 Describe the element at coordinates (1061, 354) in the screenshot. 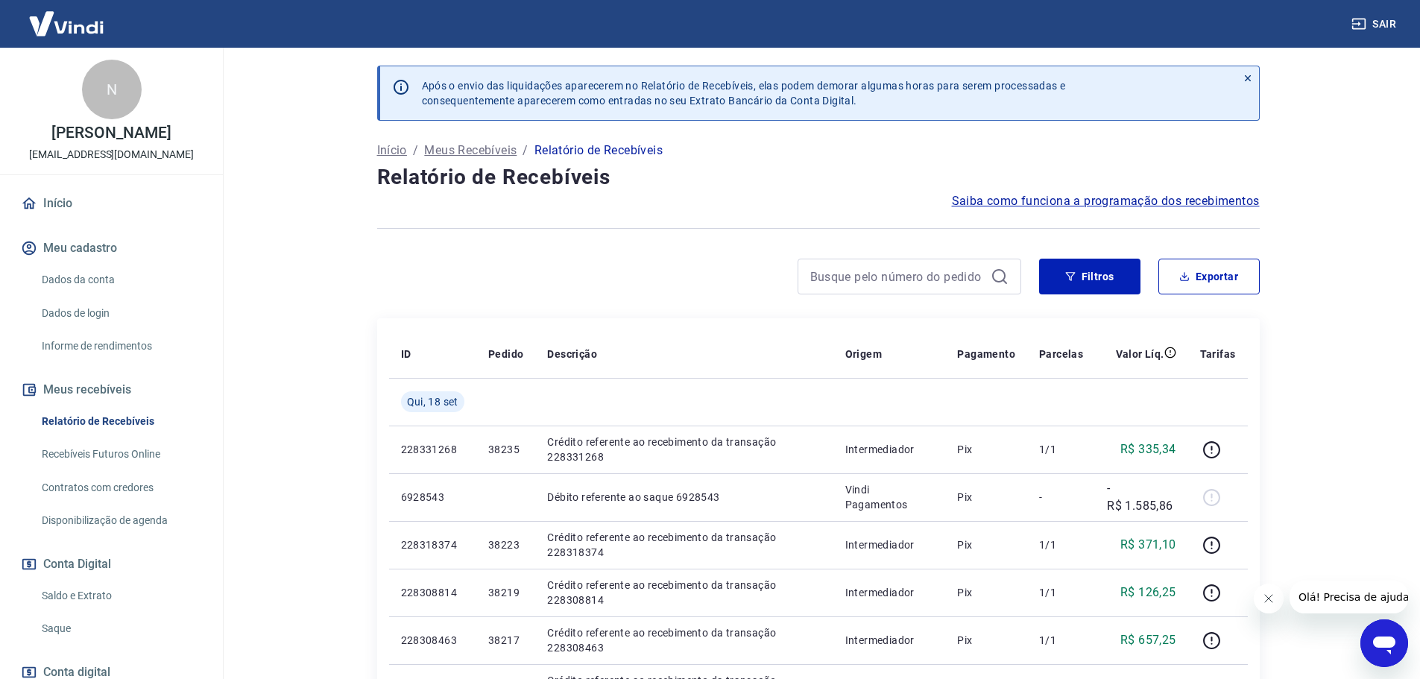

I see `p: Parcelas` at that location.